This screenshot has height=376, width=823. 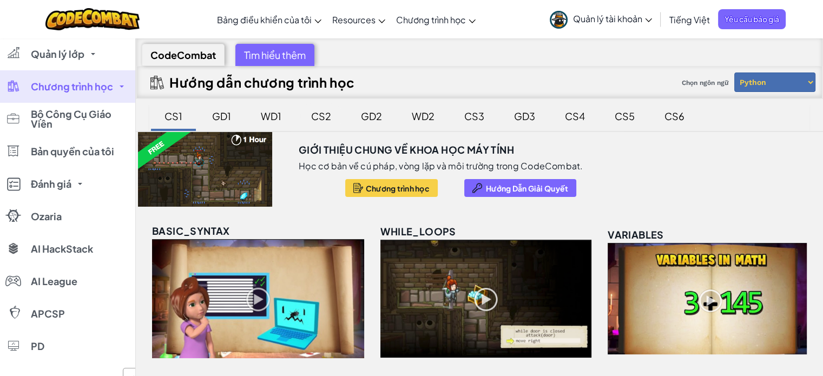 I want to click on div: CS3, so click(x=474, y=116).